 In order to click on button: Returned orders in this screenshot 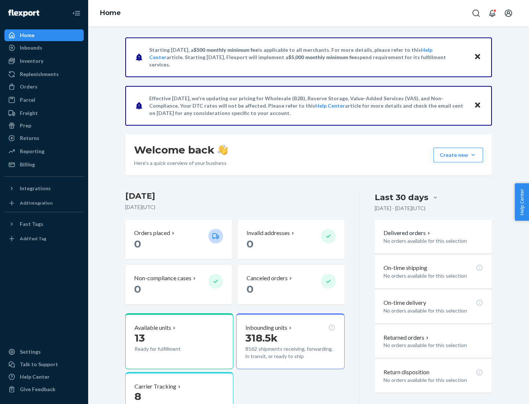, I will do `click(407, 338)`.